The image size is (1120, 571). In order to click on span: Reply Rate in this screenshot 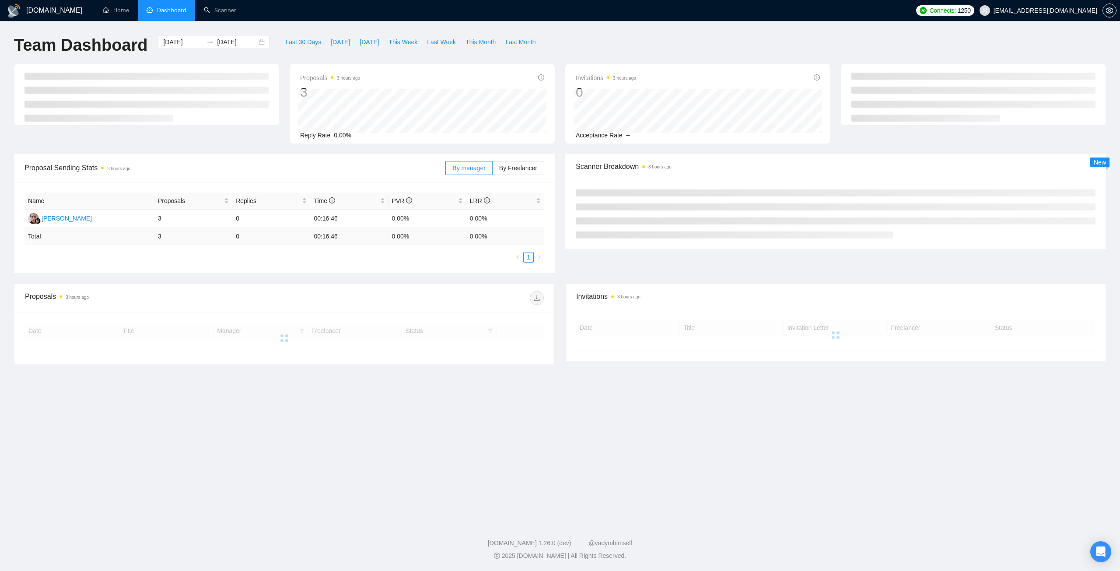, I will do `click(315, 135)`.